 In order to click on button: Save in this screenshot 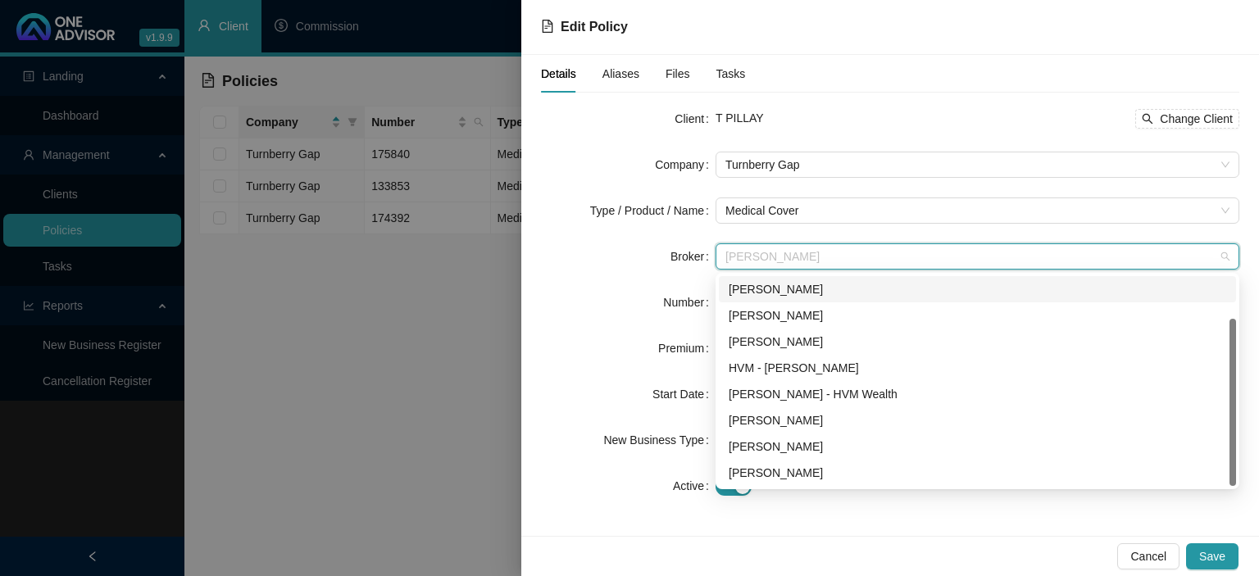, I will do `click(1212, 557)`.